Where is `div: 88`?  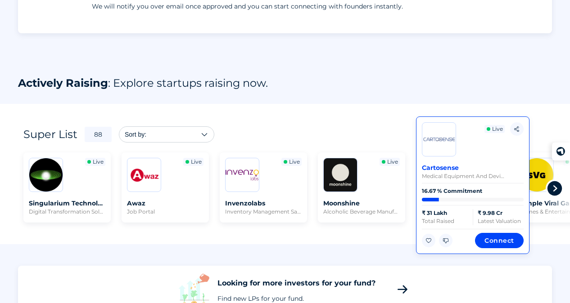 div: 88 is located at coordinates (98, 135).